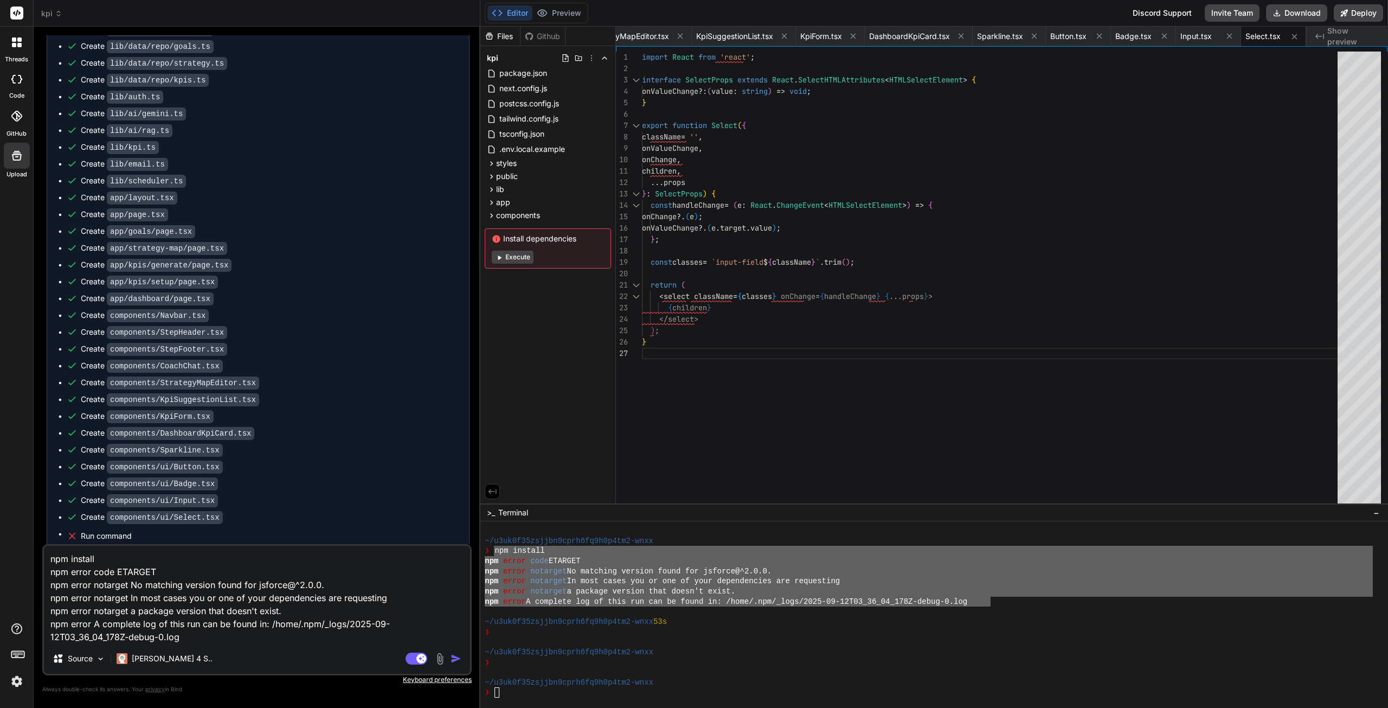  What do you see at coordinates (133, 148) in the screenshot?
I see `code: lib/kpi.ts` at bounding box center [133, 148].